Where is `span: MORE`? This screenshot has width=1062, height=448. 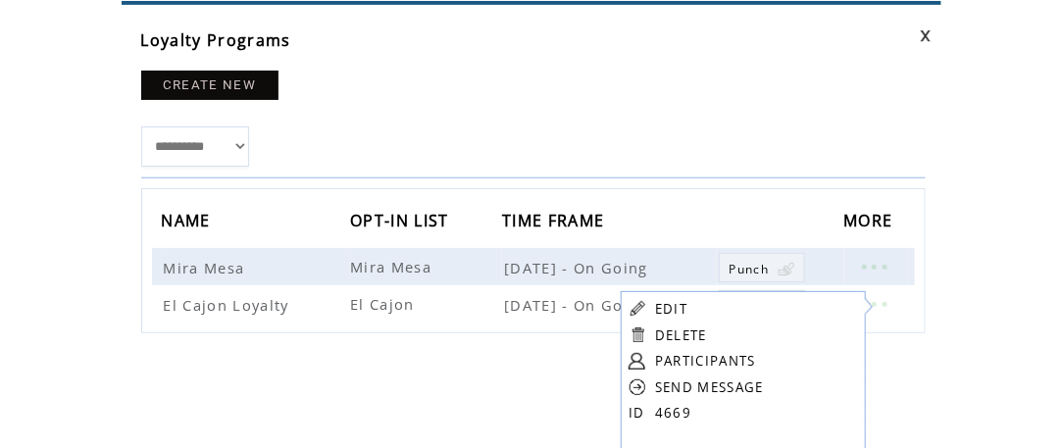 span: MORE is located at coordinates (871, 223).